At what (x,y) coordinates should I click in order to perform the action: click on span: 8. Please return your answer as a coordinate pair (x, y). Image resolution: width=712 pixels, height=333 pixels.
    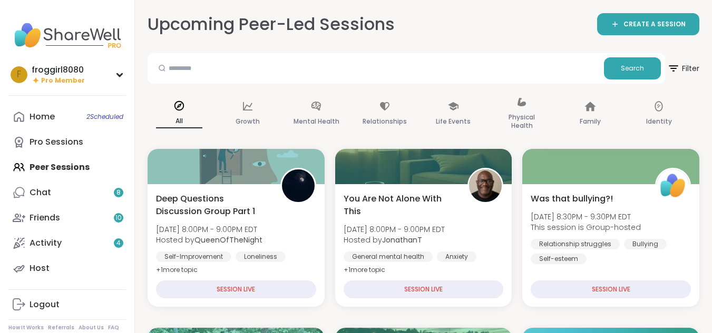
    Looking at the image, I should click on (119, 193).